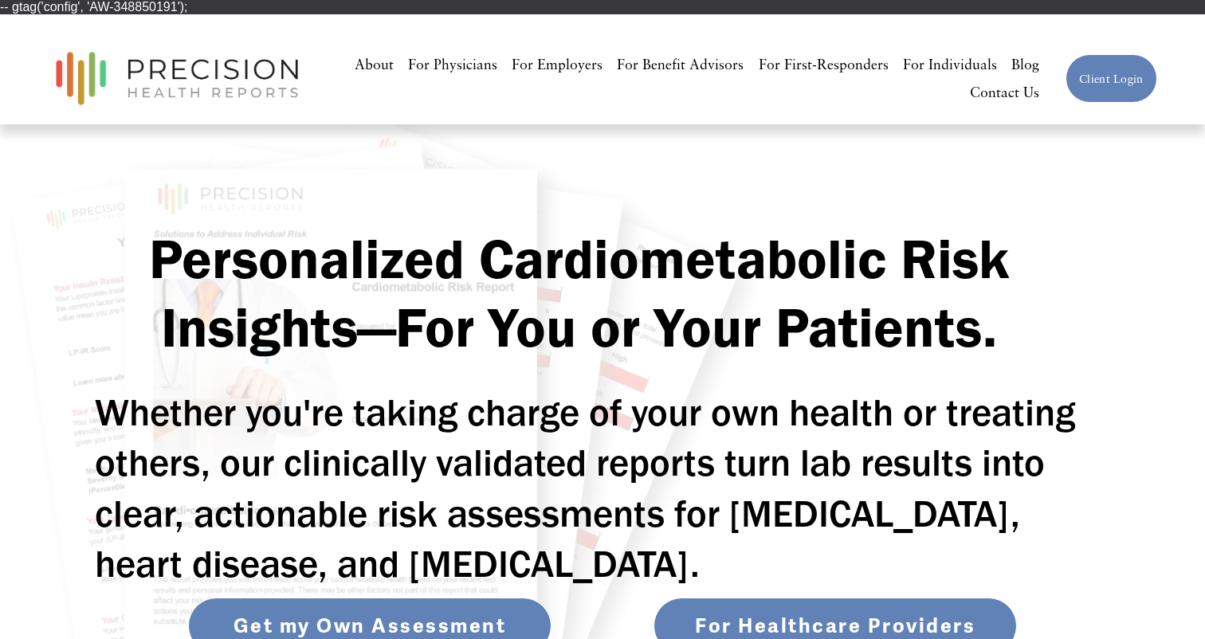 This screenshot has height=639, width=1205. I want to click on a: Contact Us, so click(1004, 93).